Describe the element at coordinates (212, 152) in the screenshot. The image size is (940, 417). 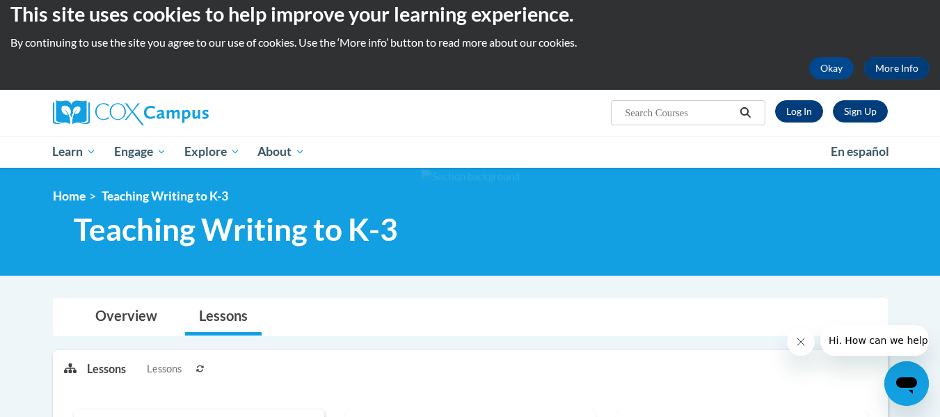
I see `a: Explore` at that location.